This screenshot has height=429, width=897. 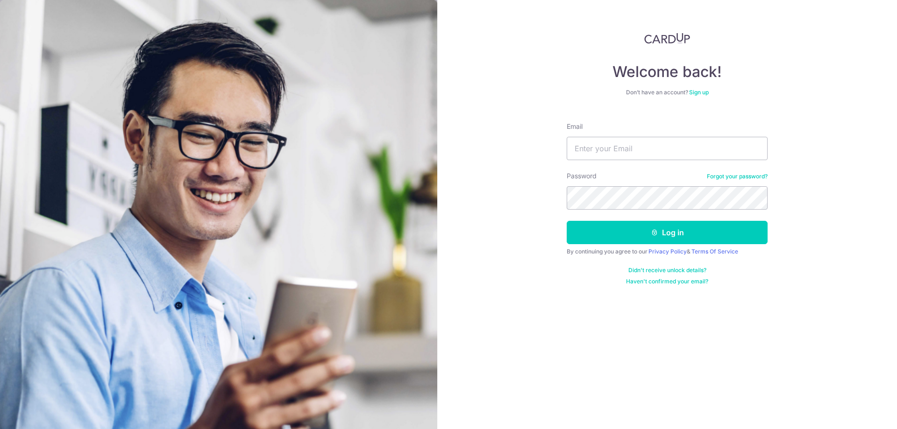 What do you see at coordinates (699, 92) in the screenshot?
I see `a: Sign up` at bounding box center [699, 92].